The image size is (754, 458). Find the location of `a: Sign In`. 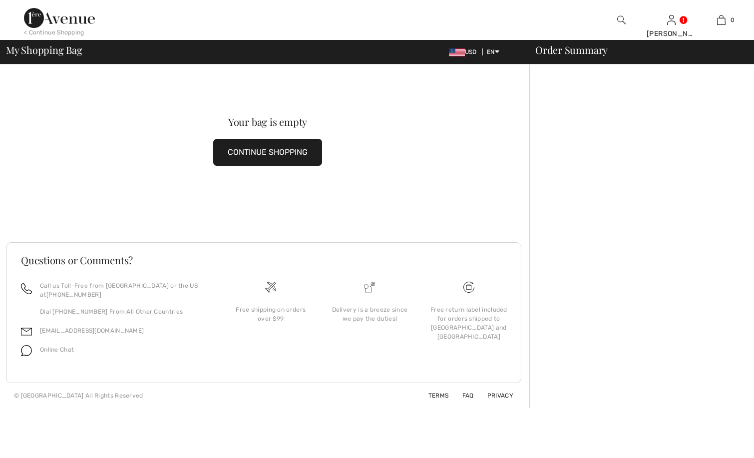

a: Sign In is located at coordinates (672, 19).